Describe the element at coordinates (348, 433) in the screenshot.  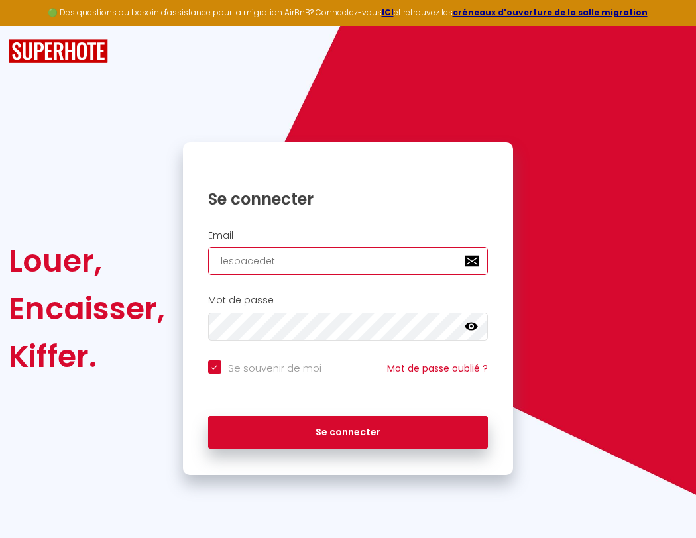
I see `button: Se connecter` at that location.